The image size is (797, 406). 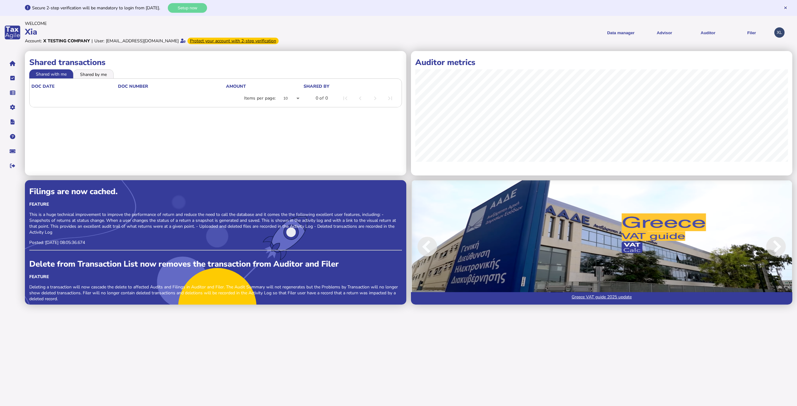 I want to click on button: Data manager, so click(x=12, y=93).